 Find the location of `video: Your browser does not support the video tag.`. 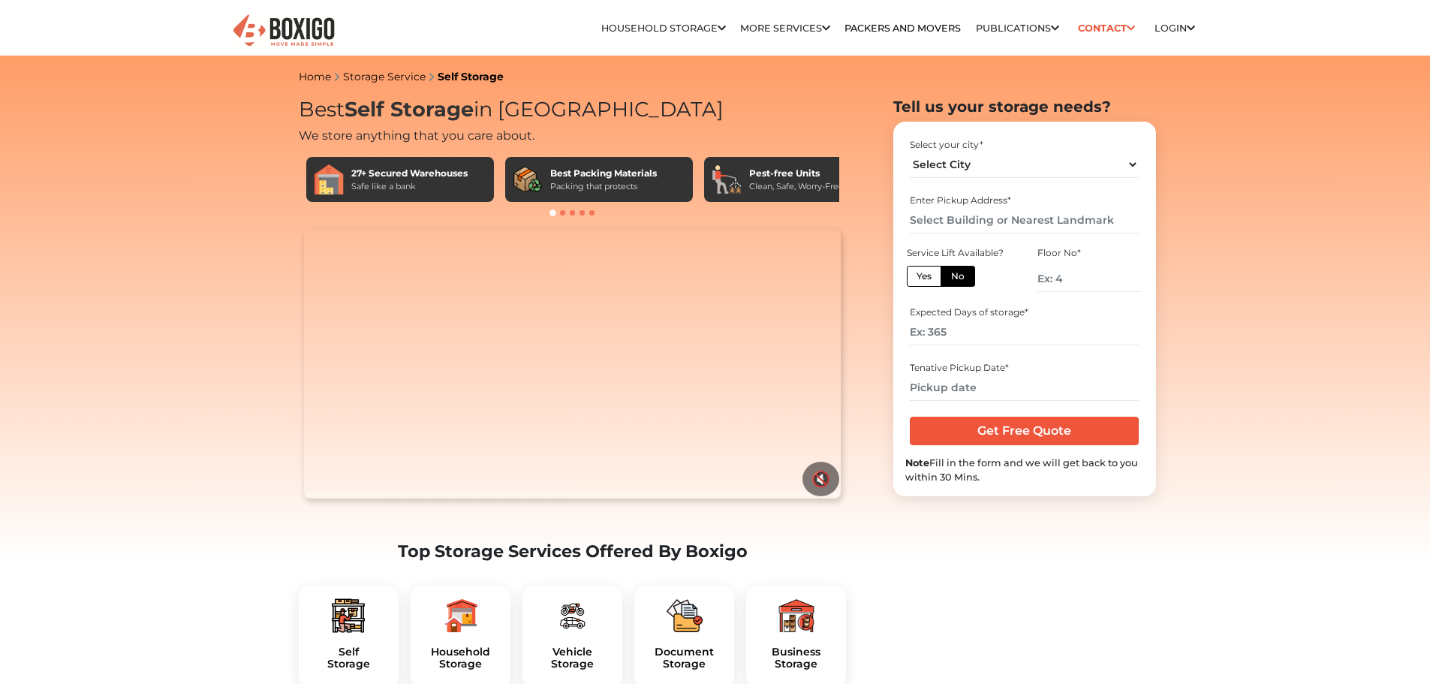

video: Your browser does not support the video tag. is located at coordinates (572, 364).